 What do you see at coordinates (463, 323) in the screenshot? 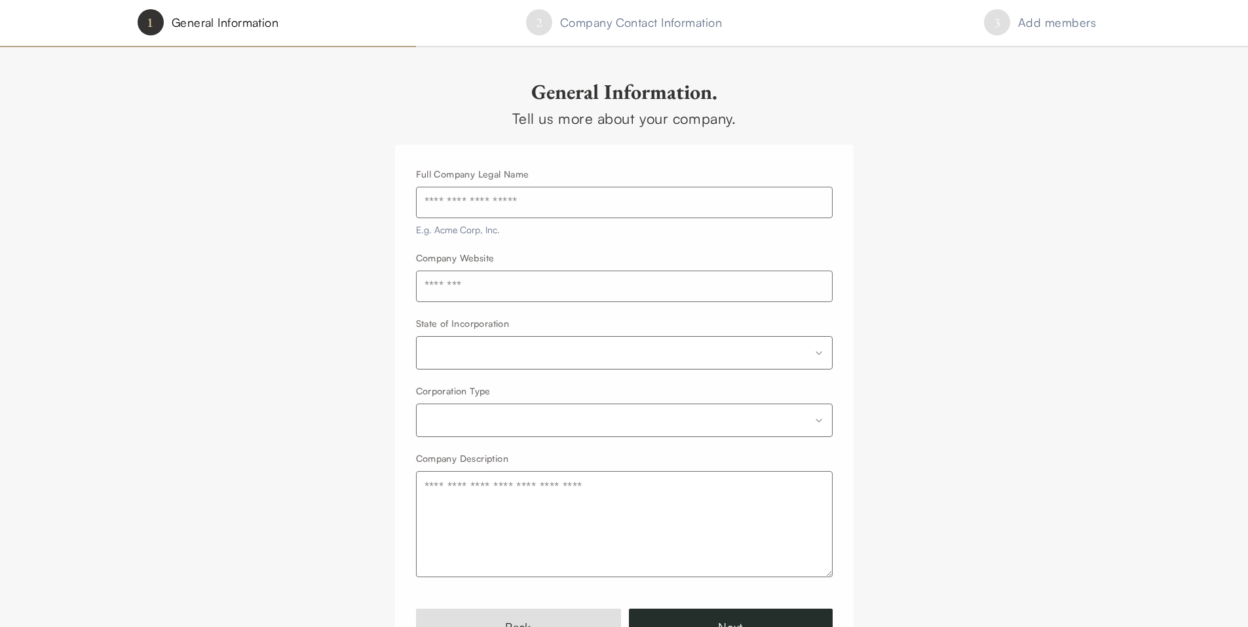
I see `label: State of Incorporation` at bounding box center [463, 323].